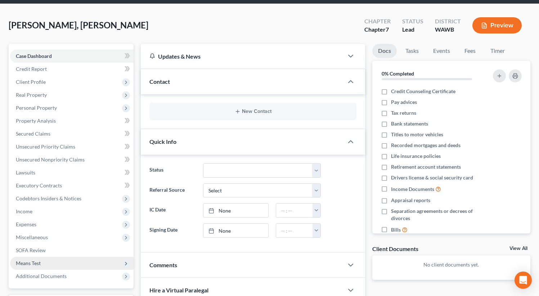 This screenshot has height=296, width=539. What do you see at coordinates (31, 69) in the screenshot?
I see `span: Credit Report` at bounding box center [31, 69].